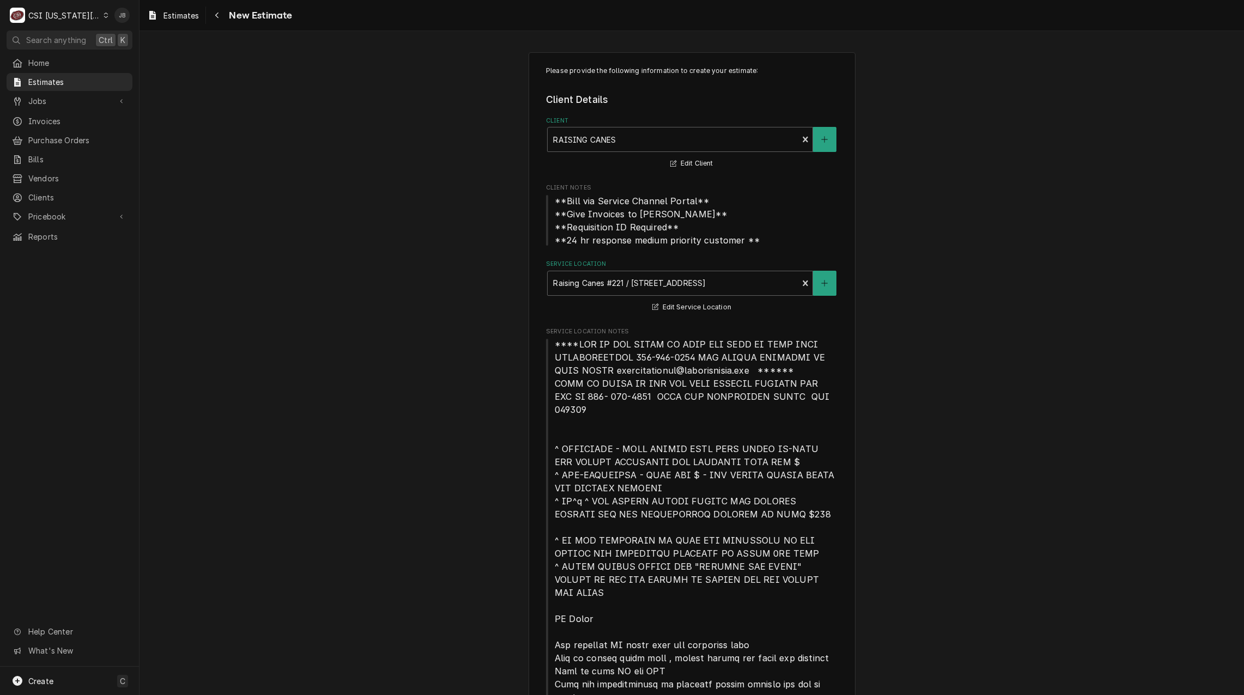 The image size is (1244, 695). What do you see at coordinates (692, 307) in the screenshot?
I see `button: Edit Service Location` at bounding box center [692, 307].